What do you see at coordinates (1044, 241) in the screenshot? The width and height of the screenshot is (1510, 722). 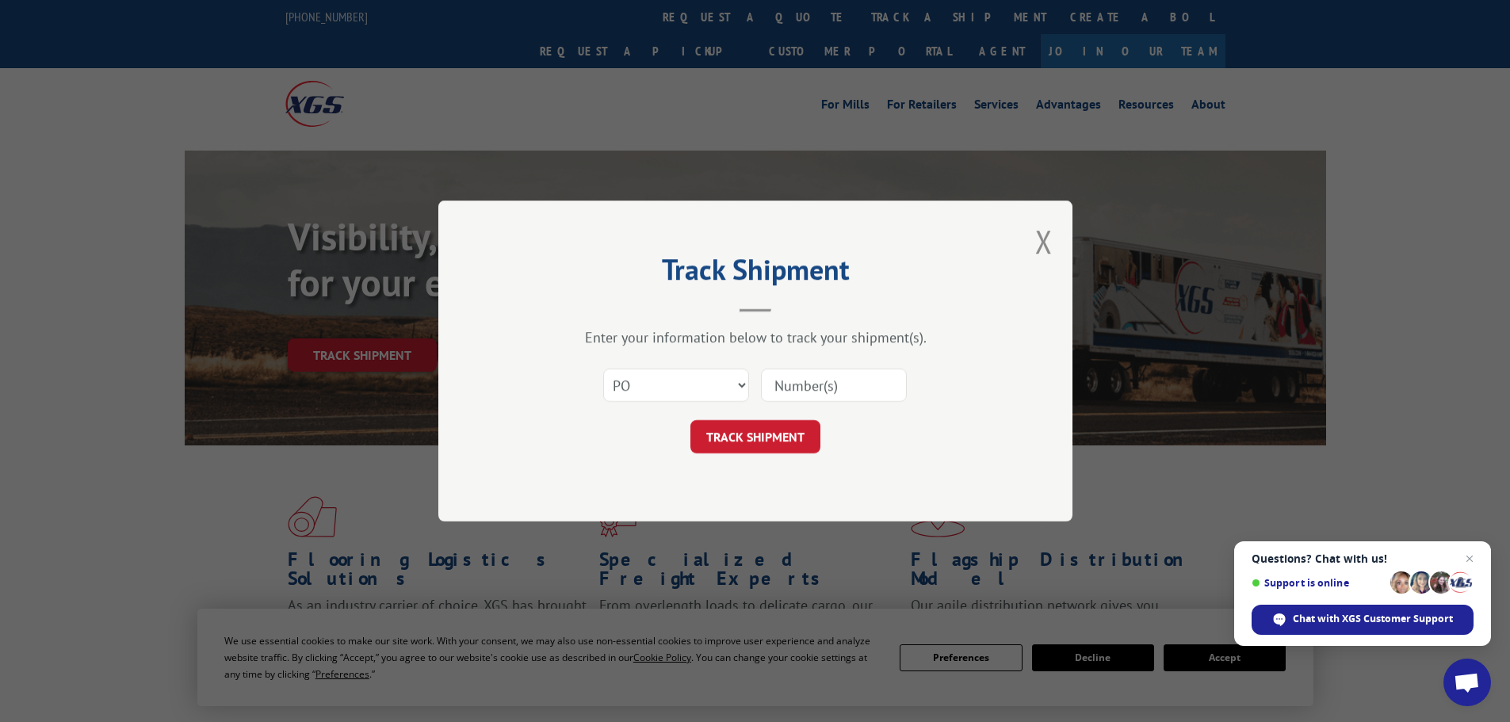 I see `button: Close modal` at bounding box center [1044, 241].